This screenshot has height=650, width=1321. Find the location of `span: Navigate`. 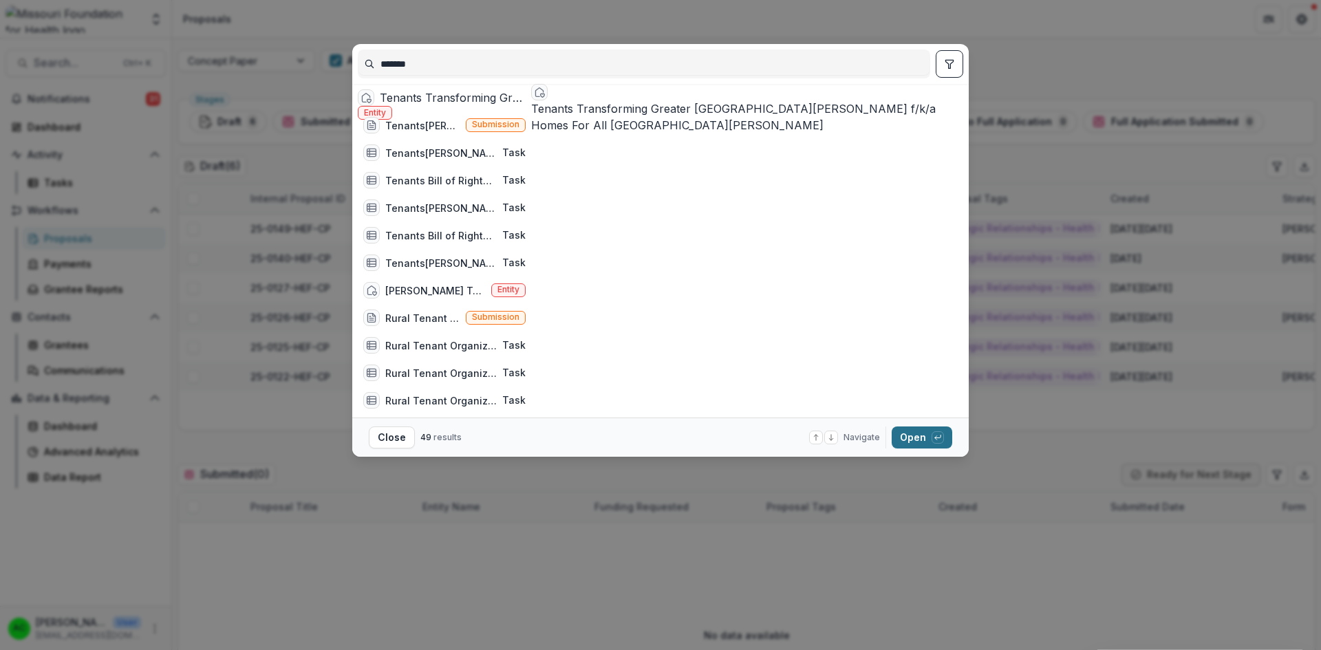

span: Navigate is located at coordinates (861, 438).